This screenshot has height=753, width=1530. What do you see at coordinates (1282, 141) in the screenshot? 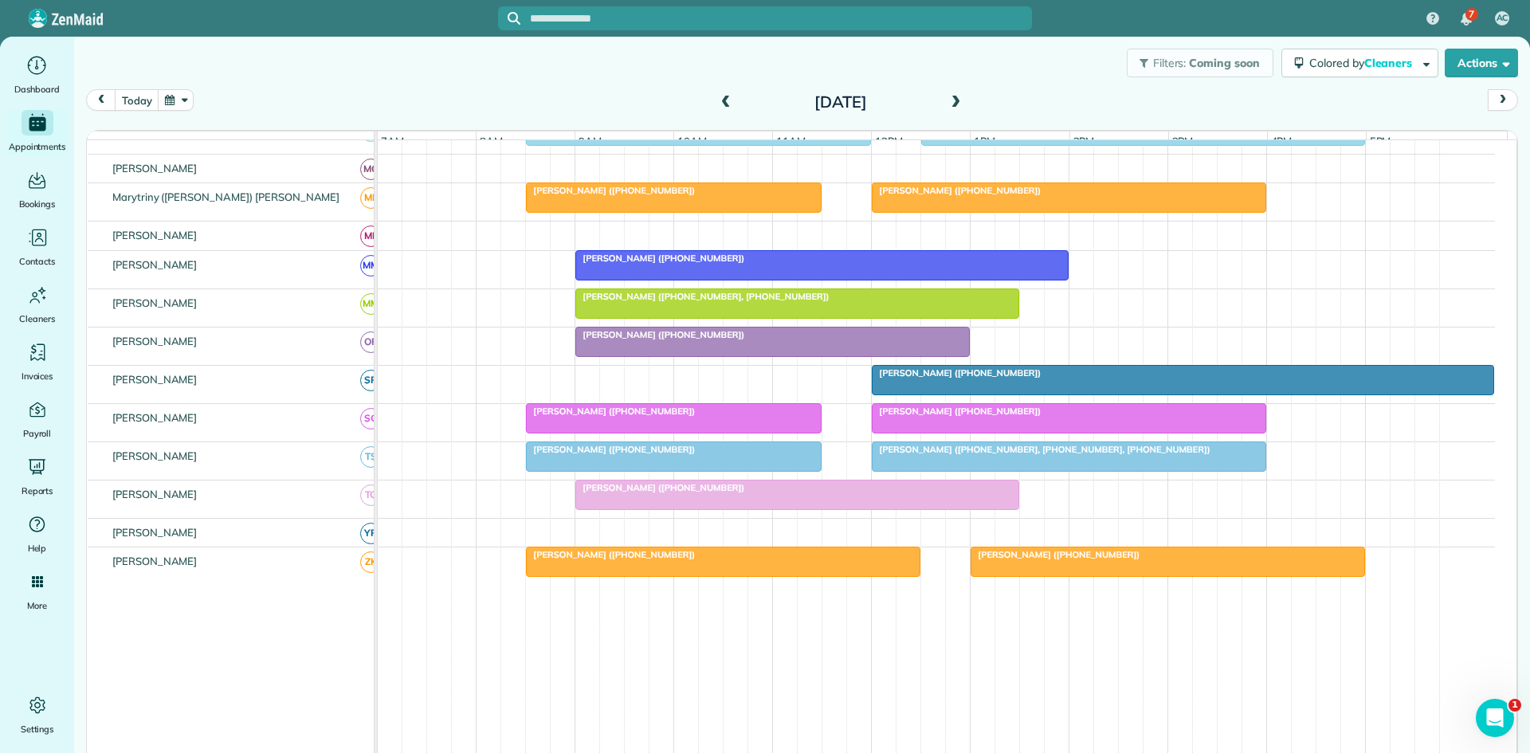
I see `span: 4pm` at bounding box center [1282, 141].